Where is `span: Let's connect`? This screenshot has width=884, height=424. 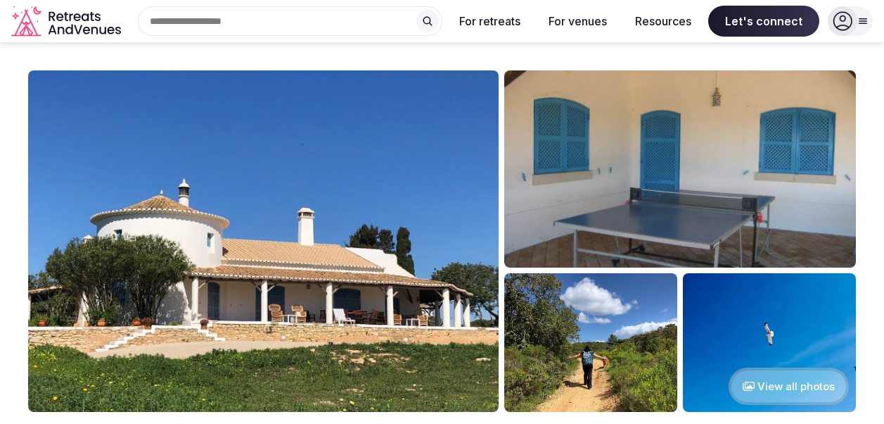 span: Let's connect is located at coordinates (764, 21).